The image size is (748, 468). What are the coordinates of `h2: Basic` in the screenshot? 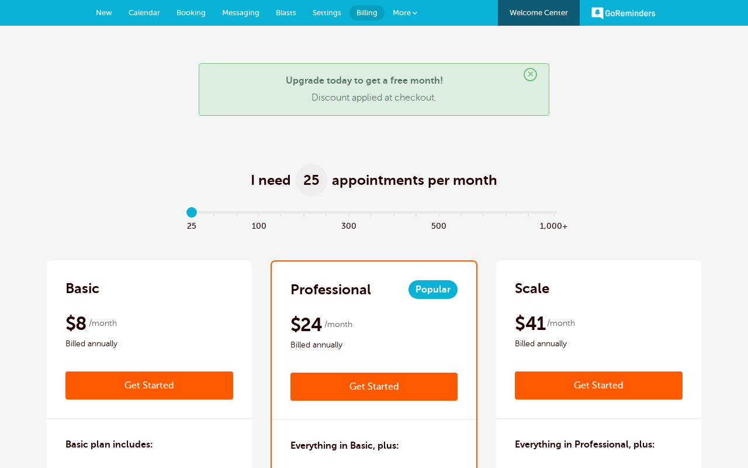 It's located at (82, 288).